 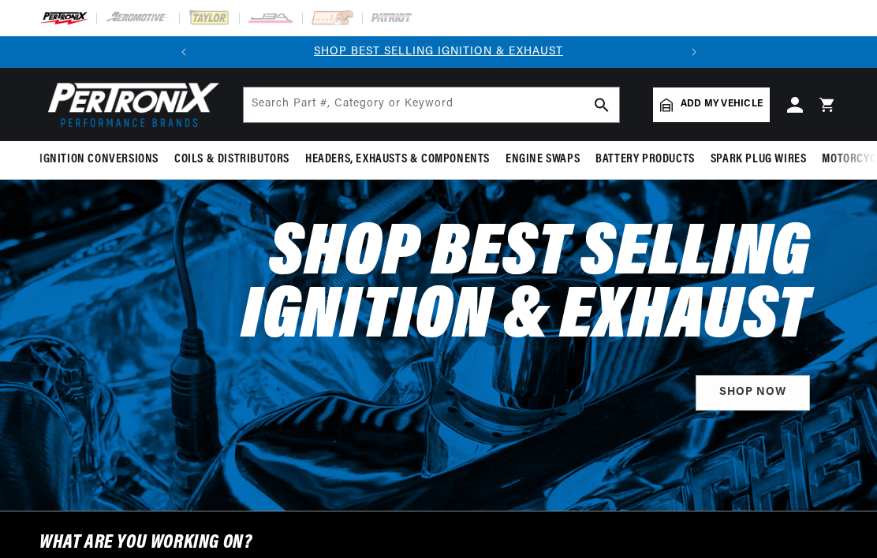 What do you see at coordinates (439, 52) in the screenshot?
I see `div: 1 of 2` at bounding box center [439, 52].